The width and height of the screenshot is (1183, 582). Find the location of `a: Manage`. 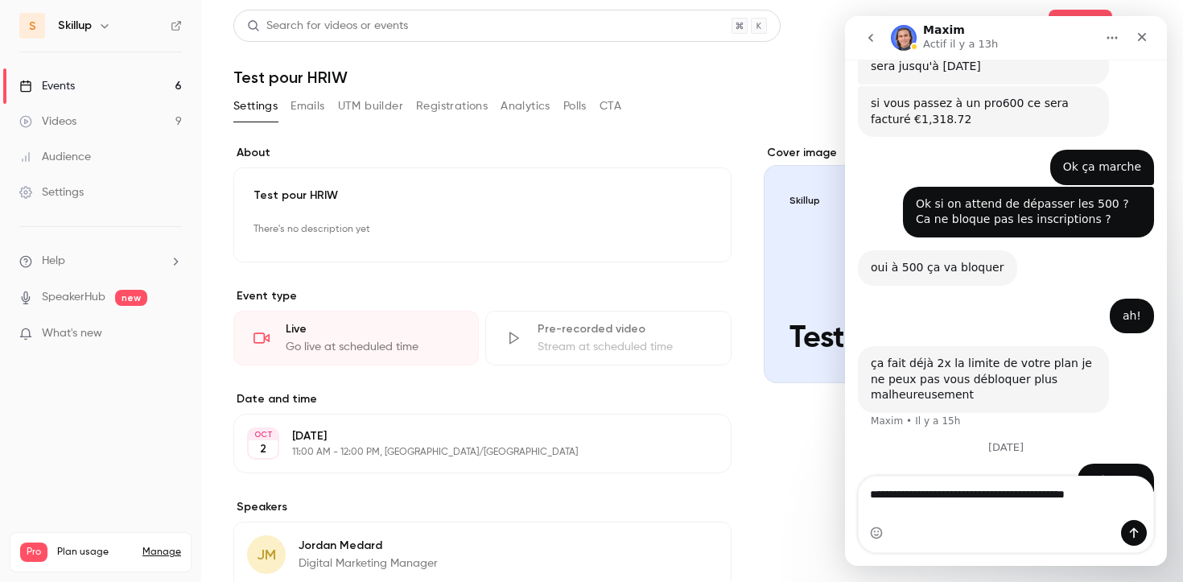

a: Manage is located at coordinates (162, 552).